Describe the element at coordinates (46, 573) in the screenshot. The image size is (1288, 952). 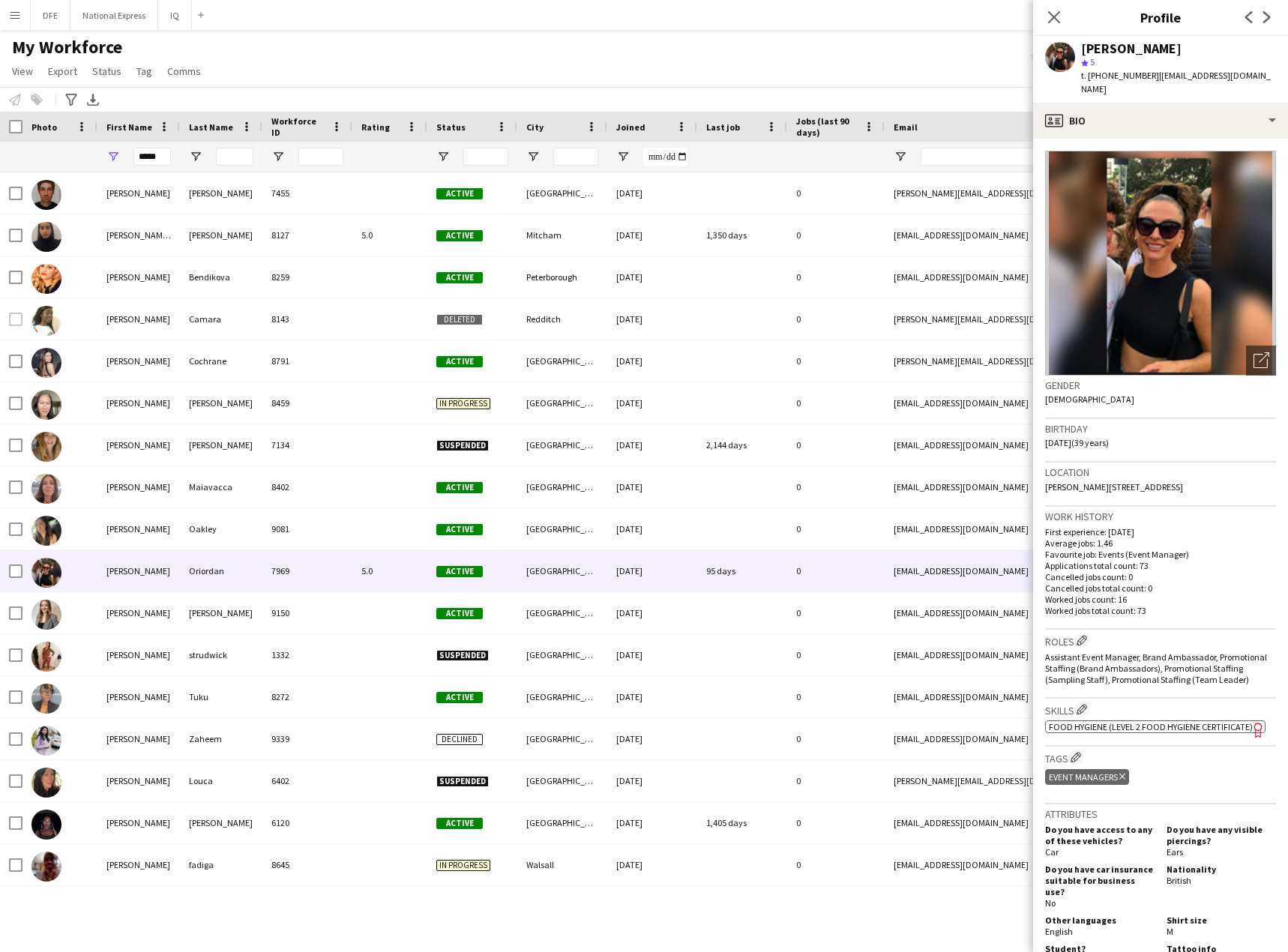
I see `img: Maria Oriordan` at that location.